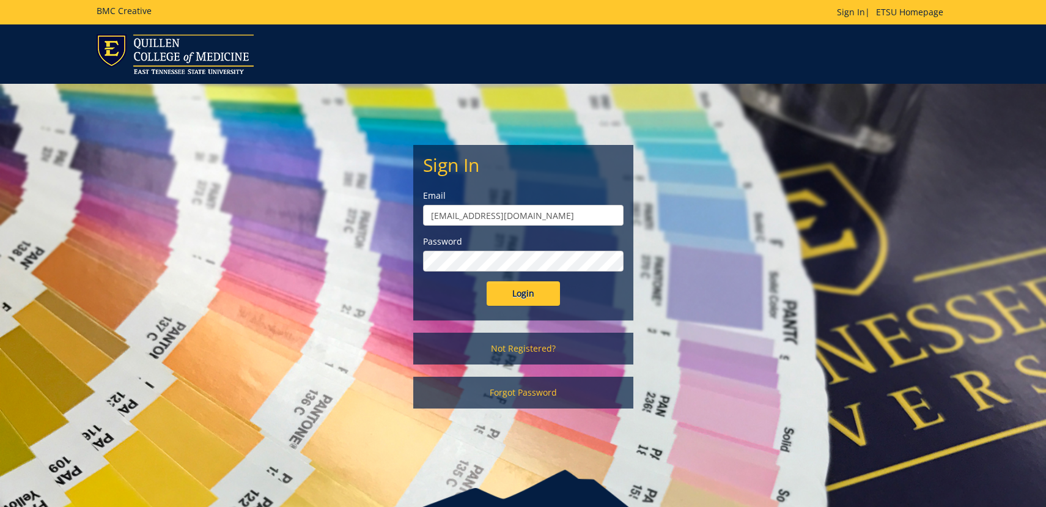 The image size is (1046, 507). What do you see at coordinates (523, 164) in the screenshot?
I see `h2: Sign In` at bounding box center [523, 164].